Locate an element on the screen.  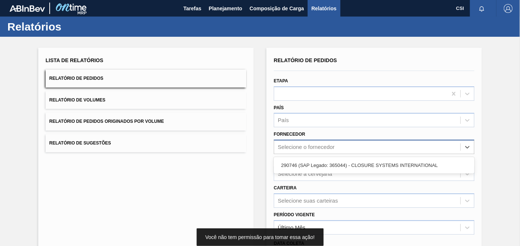
label: Carteira is located at coordinates (285, 188).